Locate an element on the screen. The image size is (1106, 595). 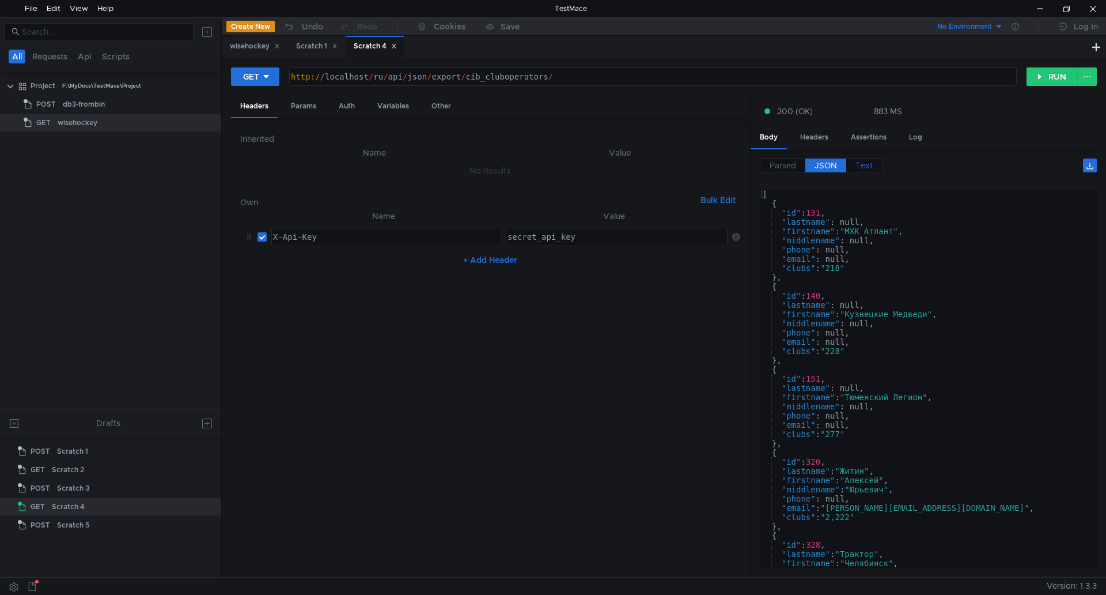
h6: Own is located at coordinates (468, 202).